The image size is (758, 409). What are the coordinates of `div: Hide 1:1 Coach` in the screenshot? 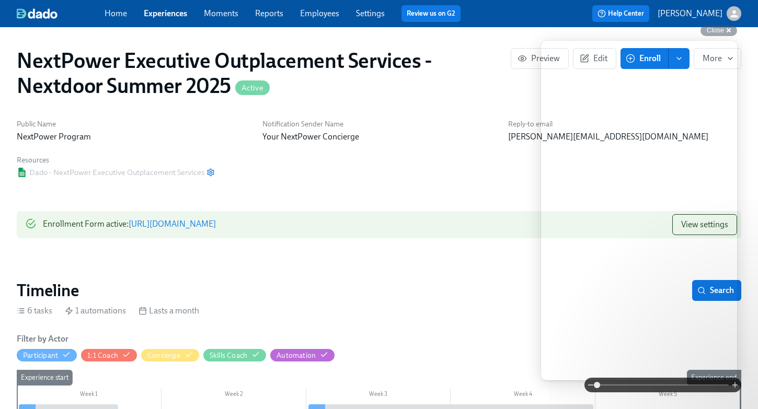 It's located at (102, 355).